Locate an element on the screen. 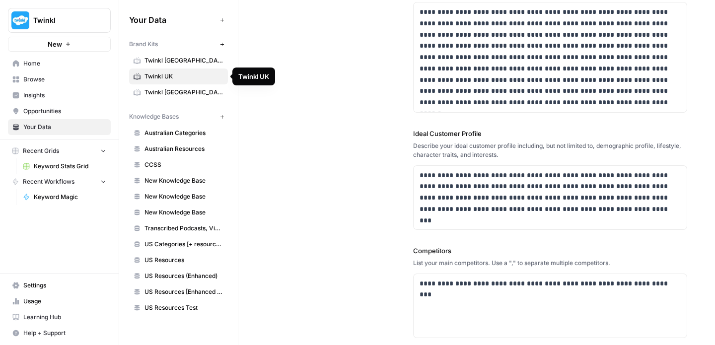  a: Browse is located at coordinates (59, 79).